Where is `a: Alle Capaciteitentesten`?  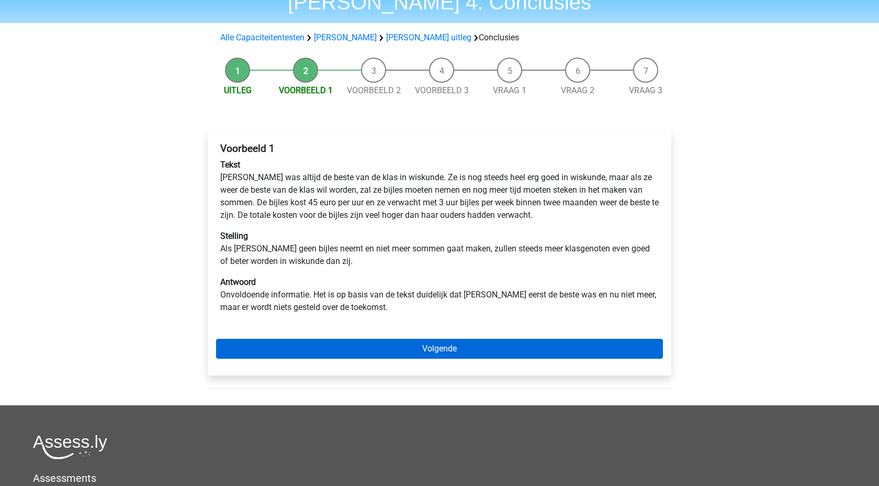 a: Alle Capaciteitentesten is located at coordinates (262, 37).